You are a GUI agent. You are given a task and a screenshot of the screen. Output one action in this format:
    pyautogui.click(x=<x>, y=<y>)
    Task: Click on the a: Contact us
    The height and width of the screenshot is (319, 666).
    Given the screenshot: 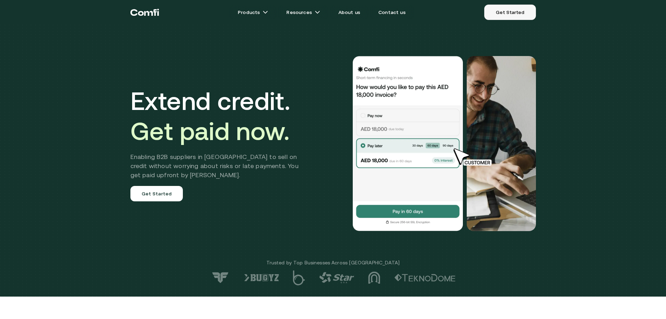 What is the action you would take?
    pyautogui.click(x=392, y=12)
    